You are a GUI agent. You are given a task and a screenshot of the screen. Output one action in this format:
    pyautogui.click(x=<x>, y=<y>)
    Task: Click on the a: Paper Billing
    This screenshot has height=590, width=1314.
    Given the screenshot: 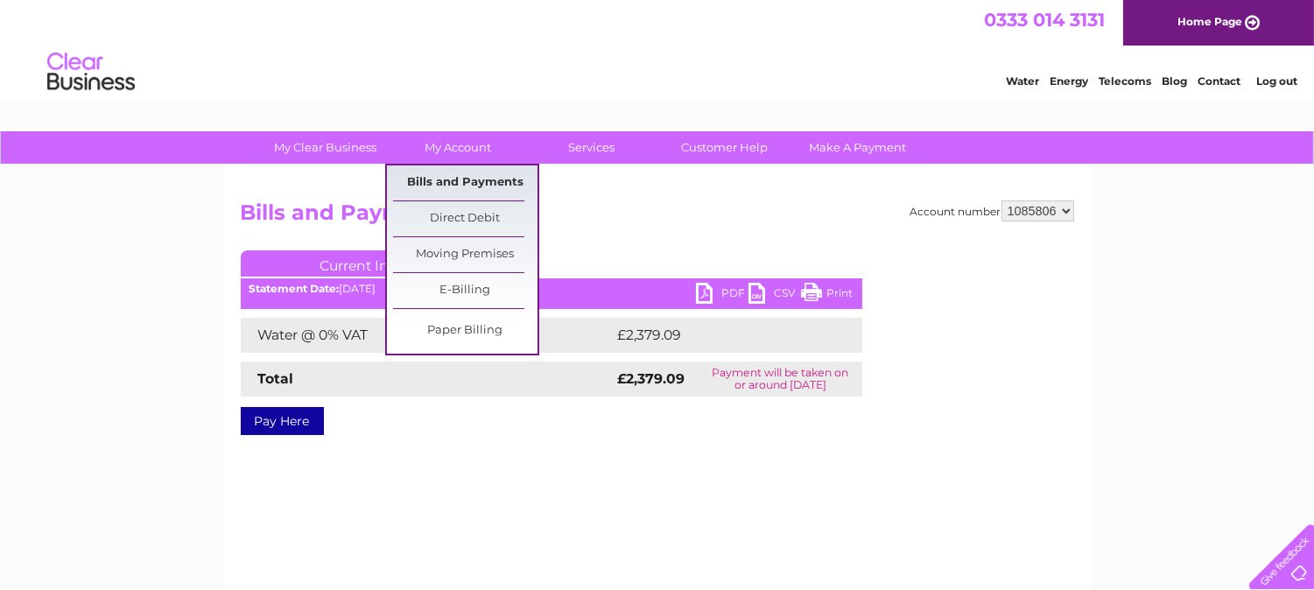 What is the action you would take?
    pyautogui.click(x=465, y=331)
    